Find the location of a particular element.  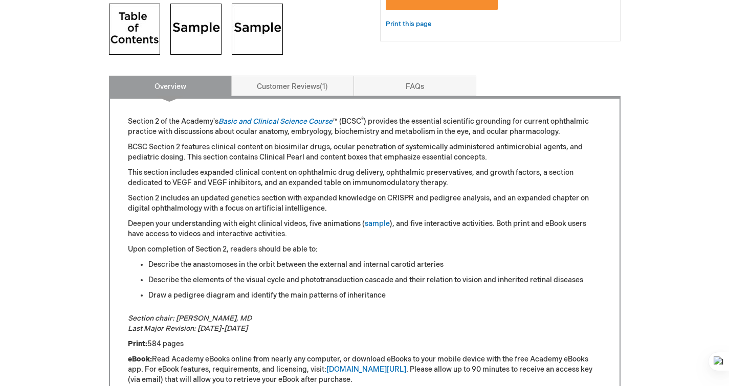

a: Customer Reviews1 is located at coordinates (293, 86).